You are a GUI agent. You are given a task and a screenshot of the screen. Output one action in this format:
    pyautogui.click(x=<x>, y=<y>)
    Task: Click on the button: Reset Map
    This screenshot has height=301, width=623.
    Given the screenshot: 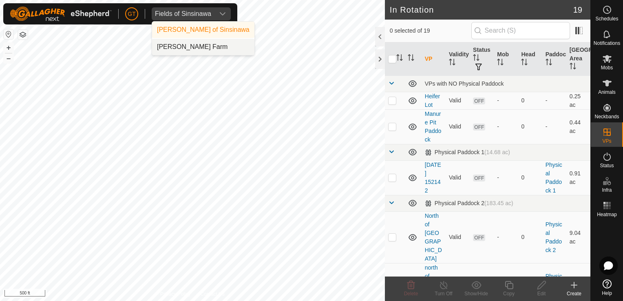 What is the action you would take?
    pyautogui.click(x=9, y=34)
    